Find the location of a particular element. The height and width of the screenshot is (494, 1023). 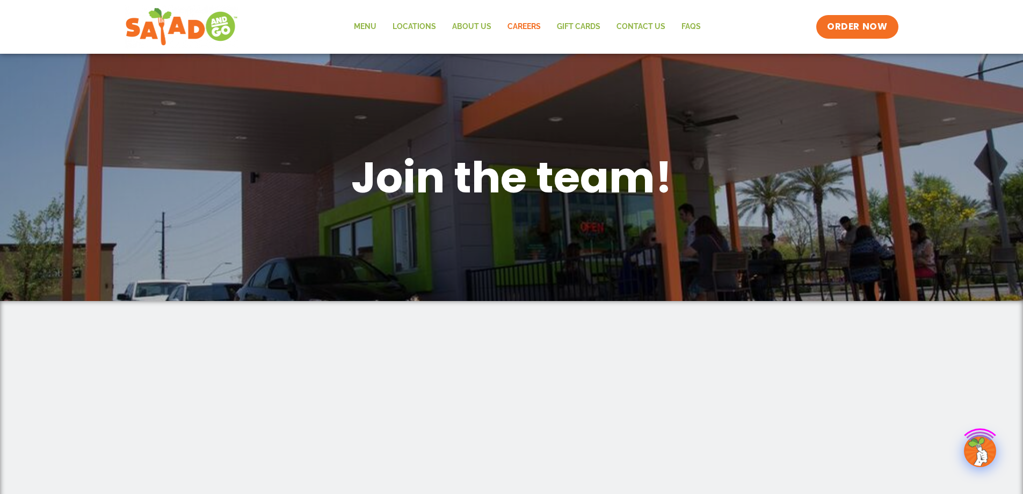

h1: Join the team! is located at coordinates (512, 177).